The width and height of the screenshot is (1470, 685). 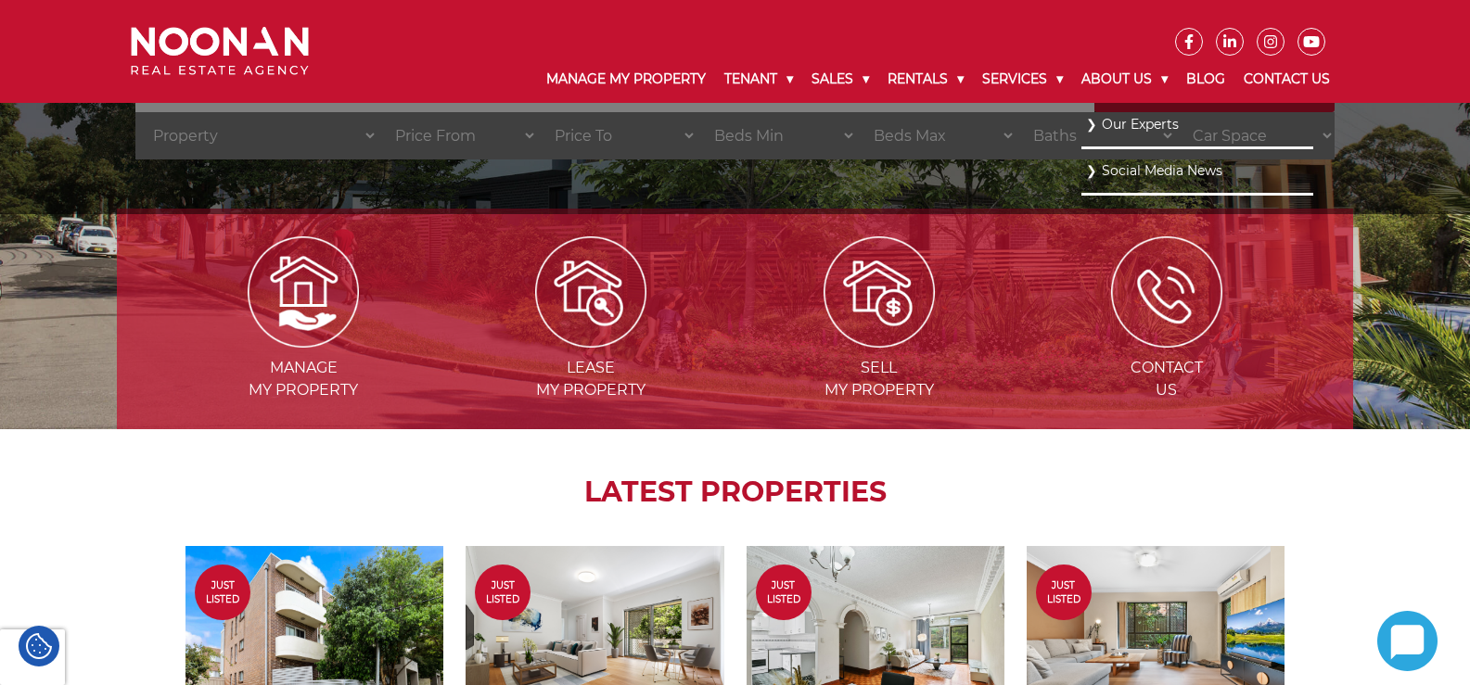 I want to click on a: Contact Us, so click(x=1286, y=79).